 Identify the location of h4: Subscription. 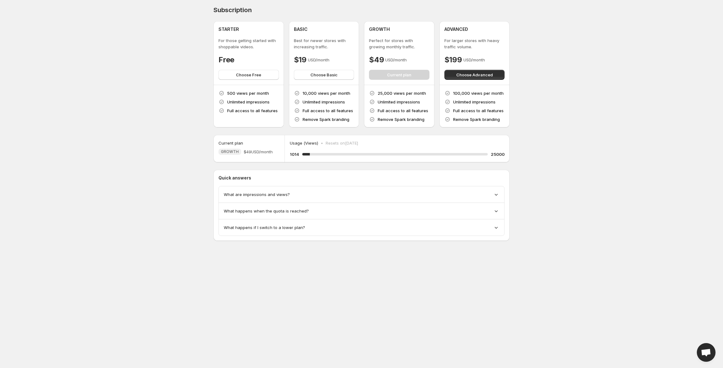
(232, 10).